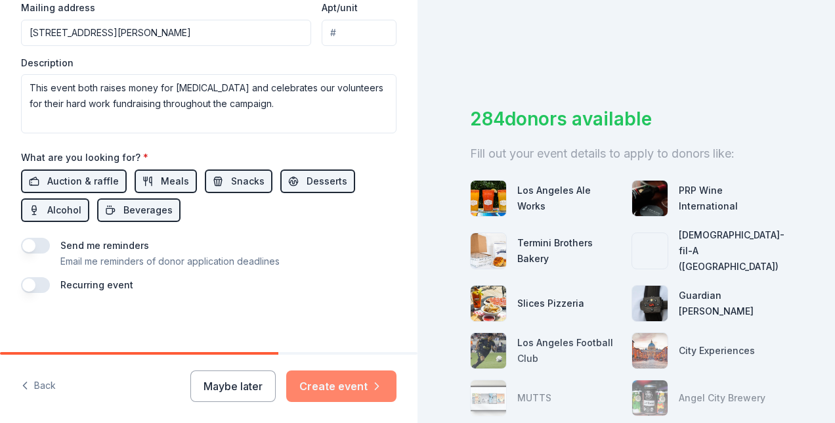 This screenshot has width=835, height=423. I want to click on button: Create event, so click(341, 386).